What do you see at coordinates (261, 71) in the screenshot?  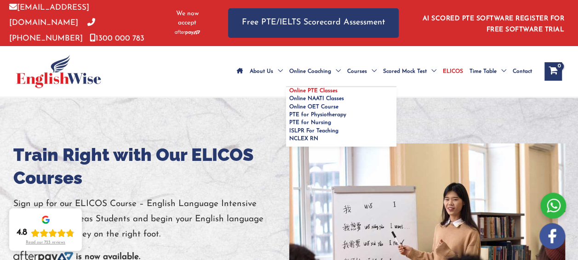 I see `span: About Us` at bounding box center [261, 71].